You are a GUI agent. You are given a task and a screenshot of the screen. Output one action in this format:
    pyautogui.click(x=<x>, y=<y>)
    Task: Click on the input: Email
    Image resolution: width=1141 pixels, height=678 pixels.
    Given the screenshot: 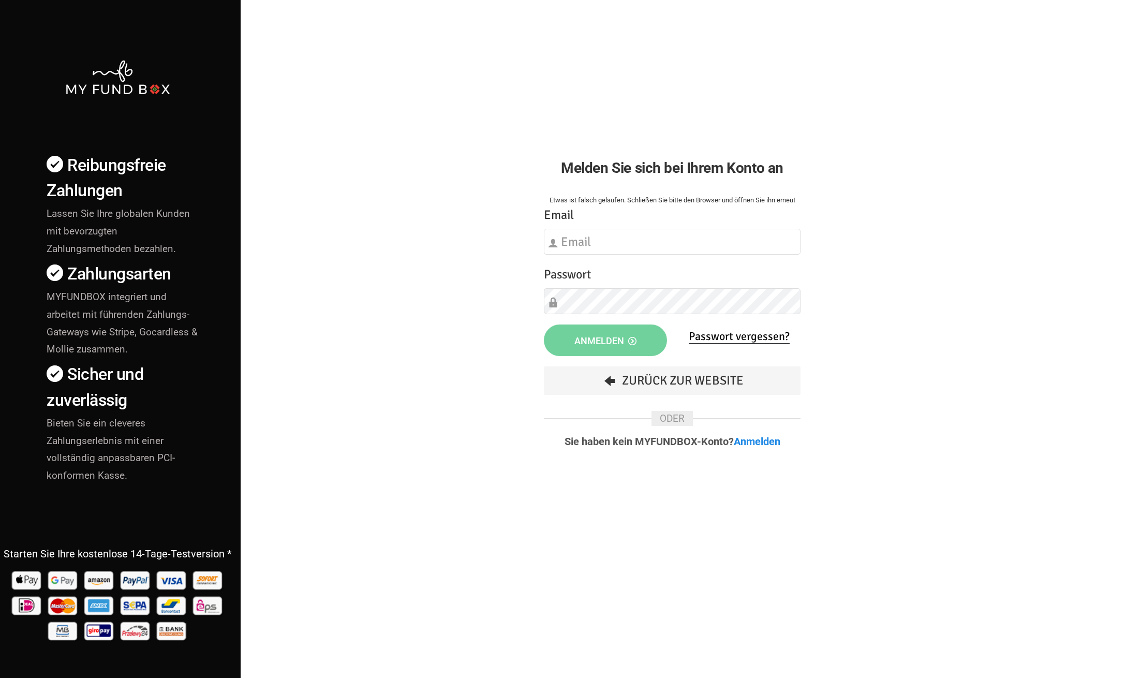 What is the action you would take?
    pyautogui.click(x=672, y=242)
    